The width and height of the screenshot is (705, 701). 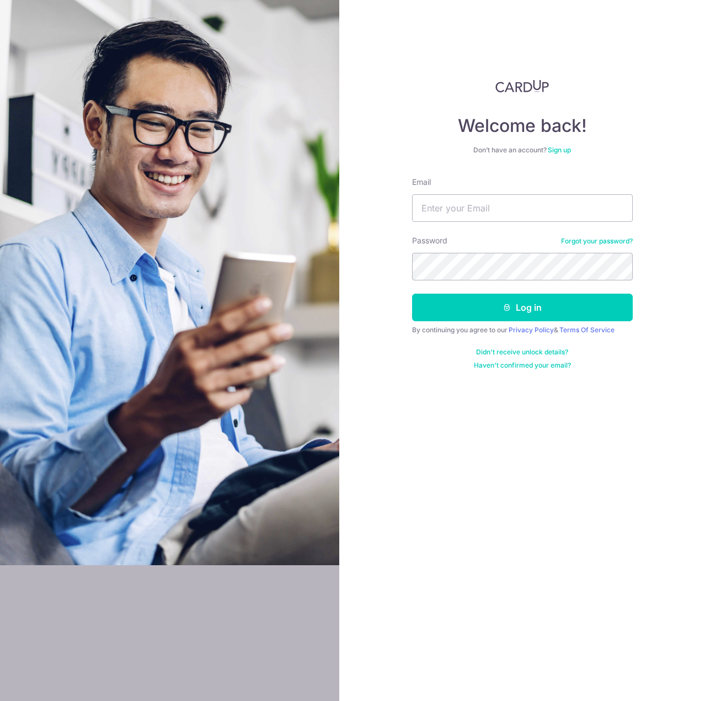 What do you see at coordinates (523, 208) in the screenshot?
I see `input: Enter your Email` at bounding box center [523, 208].